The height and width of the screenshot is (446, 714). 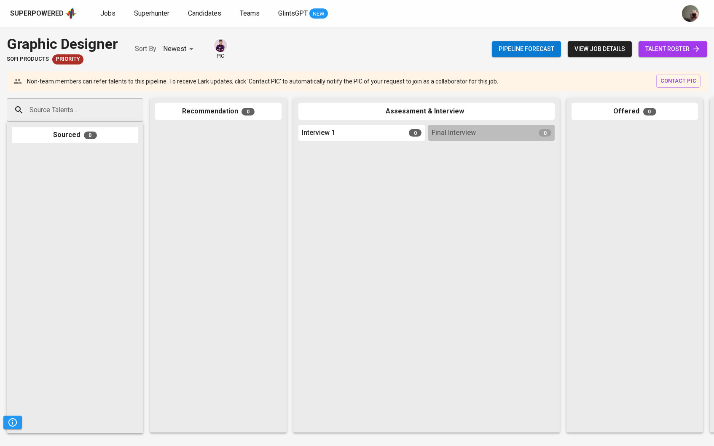 What do you see at coordinates (205, 13) in the screenshot?
I see `a: Candidates` at bounding box center [205, 13].